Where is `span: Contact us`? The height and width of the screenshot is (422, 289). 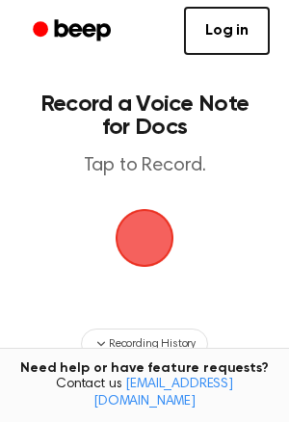 span: Contact us is located at coordinates (145, 393).